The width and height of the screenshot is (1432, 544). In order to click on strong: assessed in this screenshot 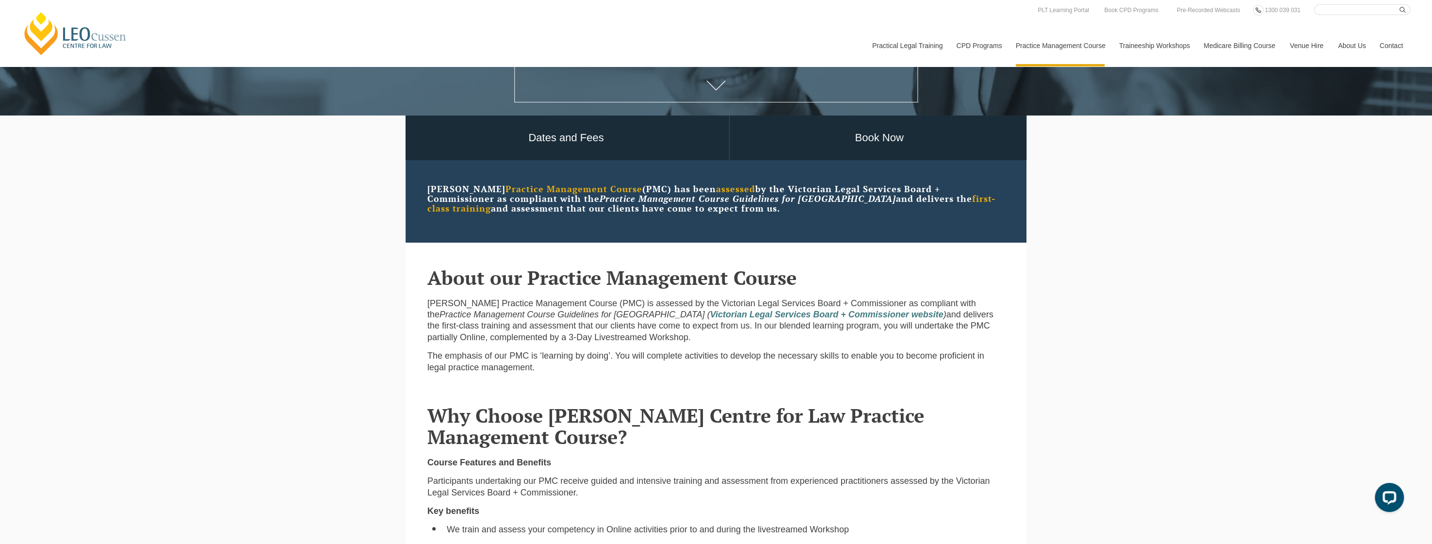, I will do `click(735, 189)`.